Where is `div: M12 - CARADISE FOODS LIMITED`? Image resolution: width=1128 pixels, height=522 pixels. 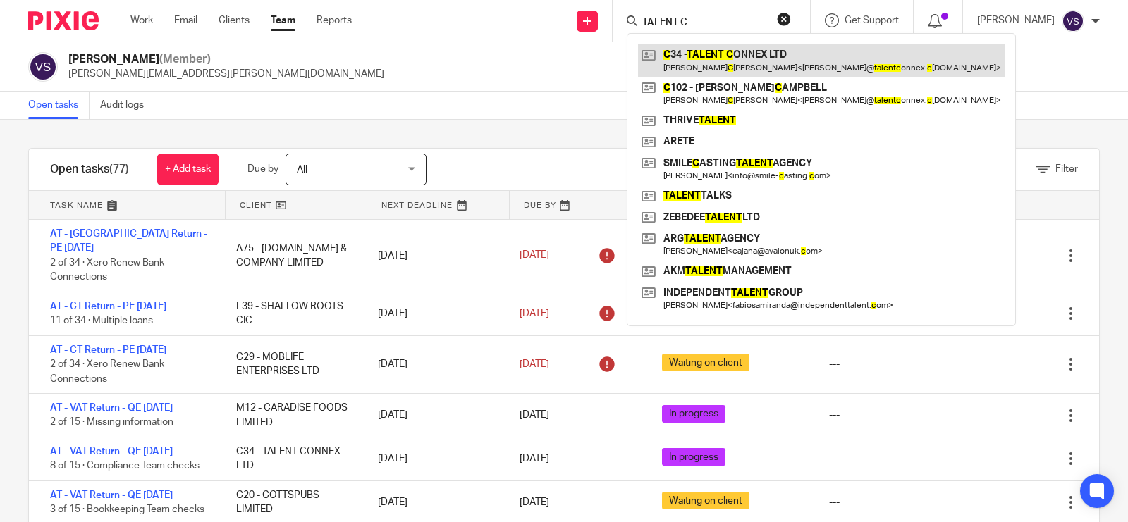 div: M12 - CARADISE FOODS LIMITED is located at coordinates (293, 415).